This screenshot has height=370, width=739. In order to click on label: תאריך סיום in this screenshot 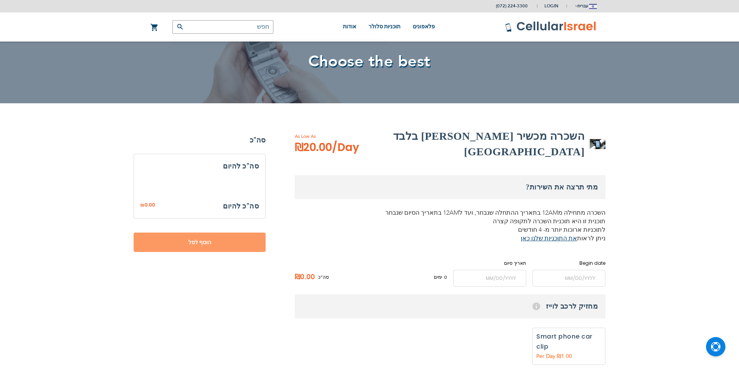, I will do `click(490, 263)`.